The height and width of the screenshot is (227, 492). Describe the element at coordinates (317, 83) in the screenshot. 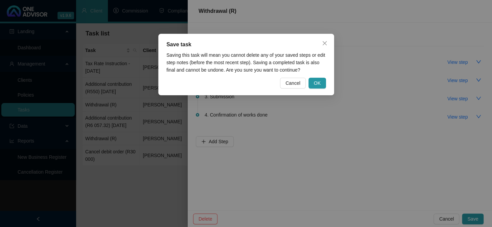

I see `span: OK` at that location.